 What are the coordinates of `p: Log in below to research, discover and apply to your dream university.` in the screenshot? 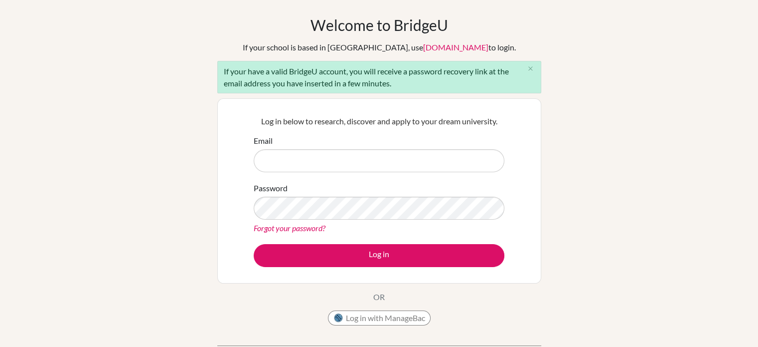 It's located at (379, 121).